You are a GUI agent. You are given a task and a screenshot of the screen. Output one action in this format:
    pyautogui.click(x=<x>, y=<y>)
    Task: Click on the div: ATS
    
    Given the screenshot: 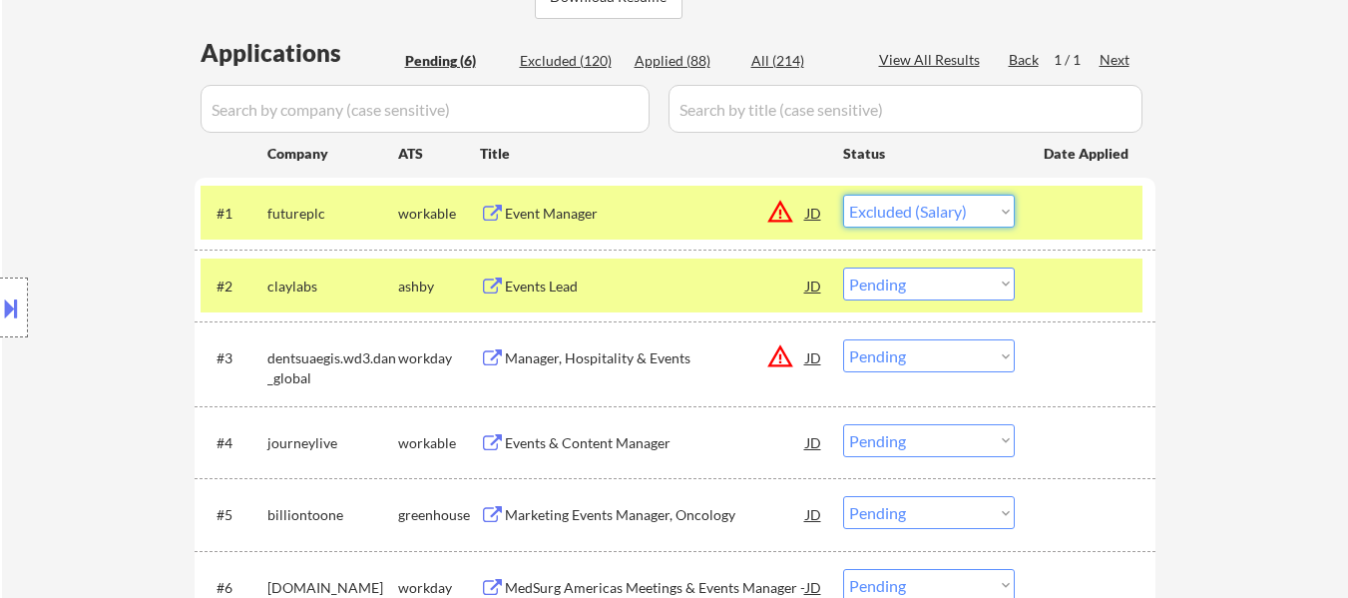 What is the action you would take?
    pyautogui.click(x=439, y=154)
    